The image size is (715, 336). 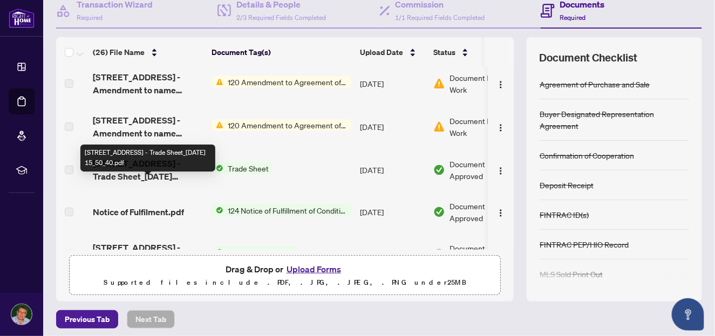 What do you see at coordinates (589, 58) in the screenshot?
I see `span: Document Checklist` at bounding box center [589, 58].